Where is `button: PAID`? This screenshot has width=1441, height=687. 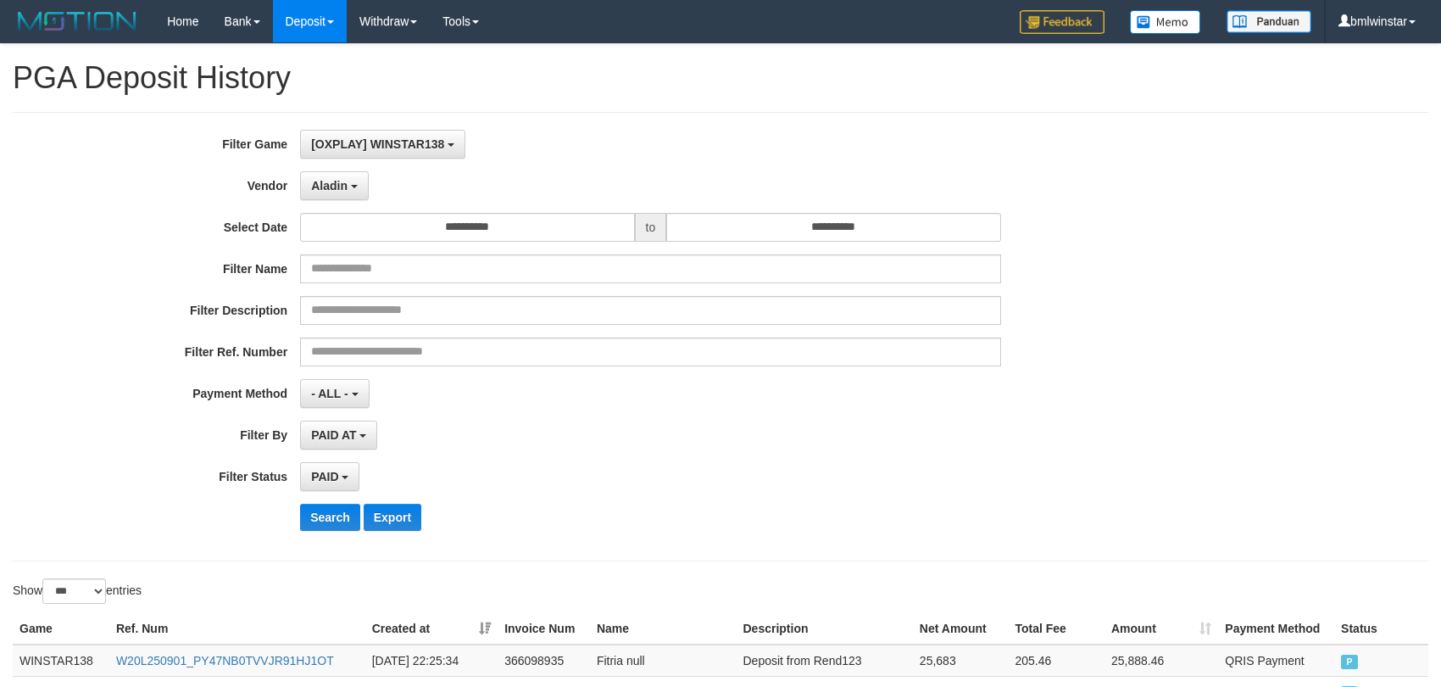
button: PAID is located at coordinates (330, 476).